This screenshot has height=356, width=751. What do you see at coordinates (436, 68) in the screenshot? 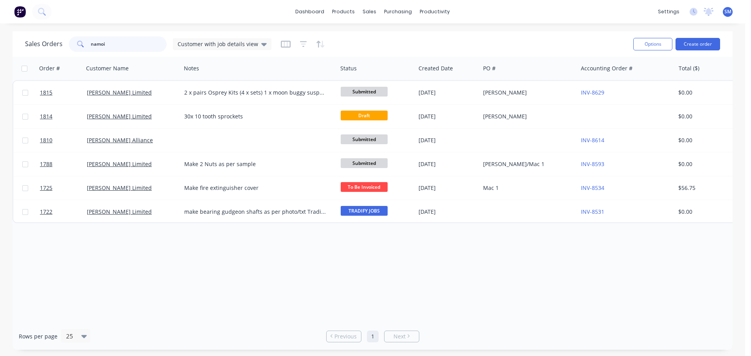
I see `div: Created Date` at bounding box center [436, 68].